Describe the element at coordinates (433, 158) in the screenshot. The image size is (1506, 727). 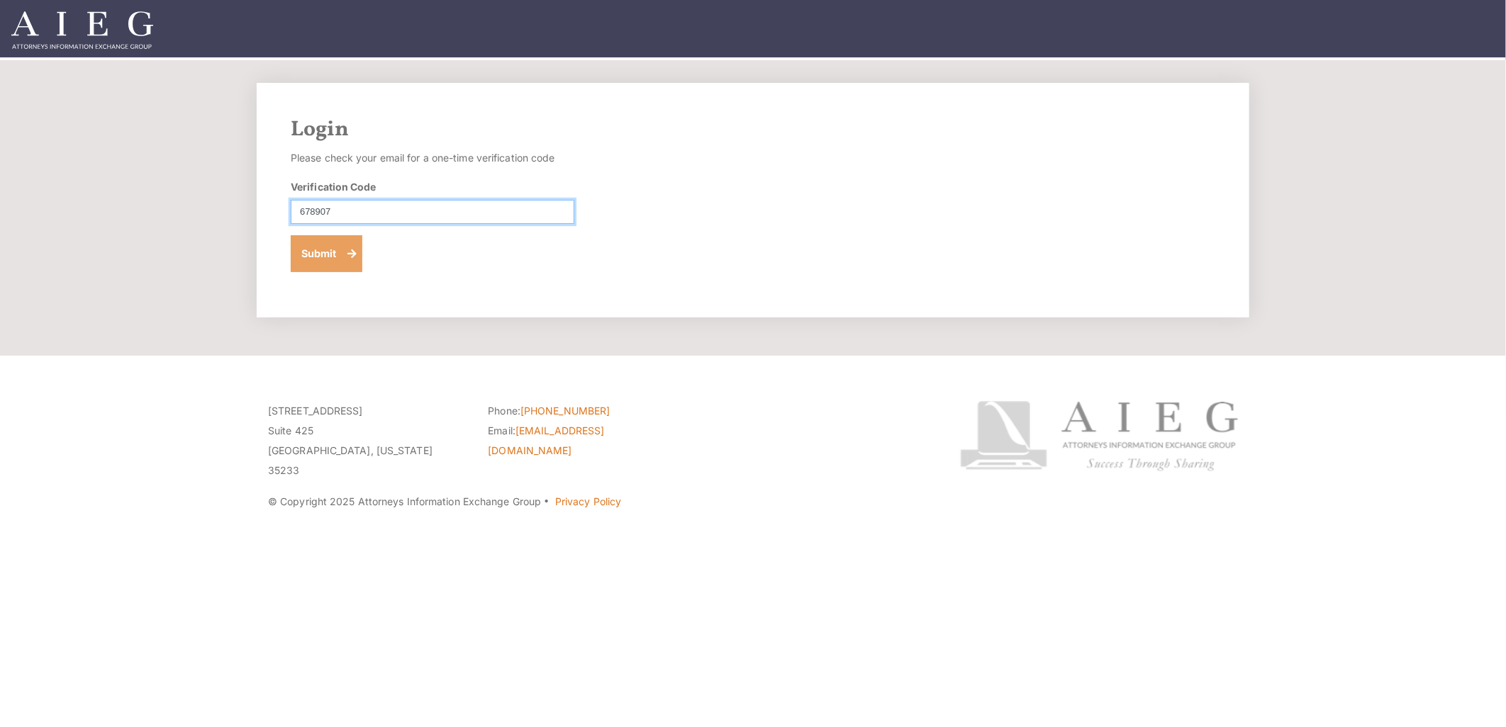
I see `p: Please check your email for a one-time verification code` at that location.